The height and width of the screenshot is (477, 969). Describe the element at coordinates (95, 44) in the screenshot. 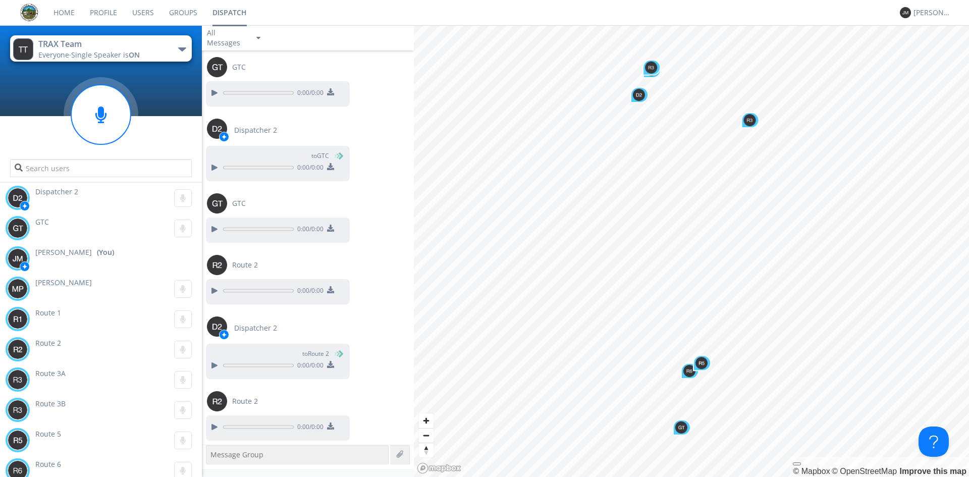

I see `div: TRAX Team` at that location.